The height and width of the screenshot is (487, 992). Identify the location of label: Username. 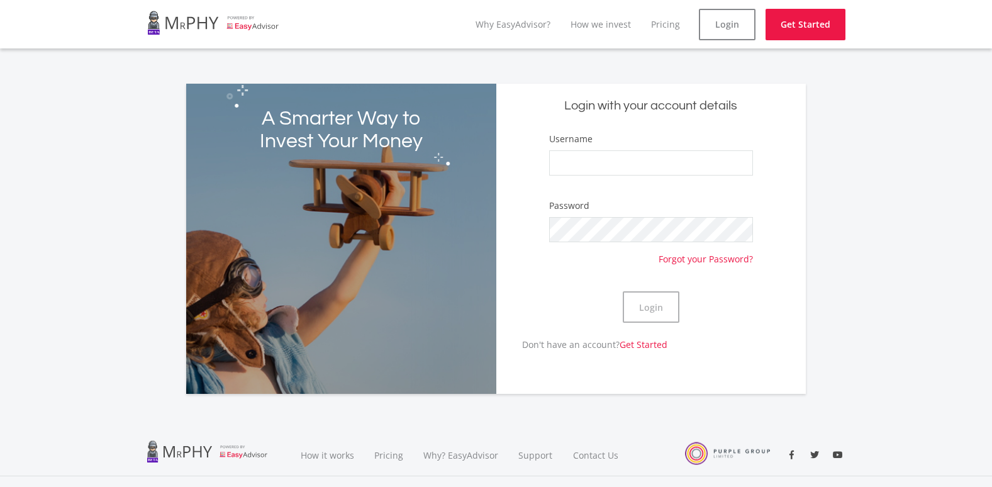
(571, 139).